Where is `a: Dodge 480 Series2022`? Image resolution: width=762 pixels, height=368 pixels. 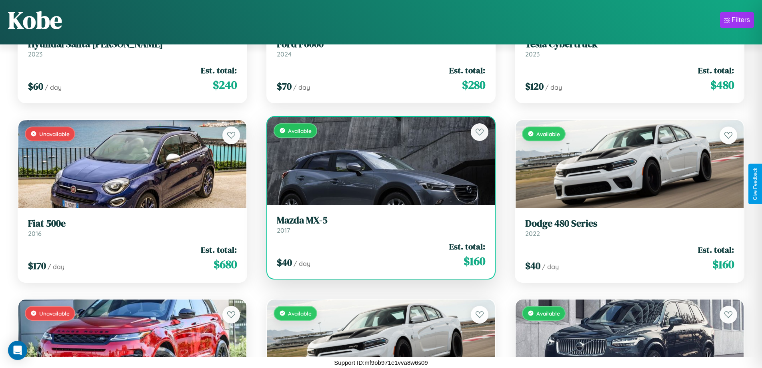
a: Dodge 480 Series2022 is located at coordinates (630, 227).